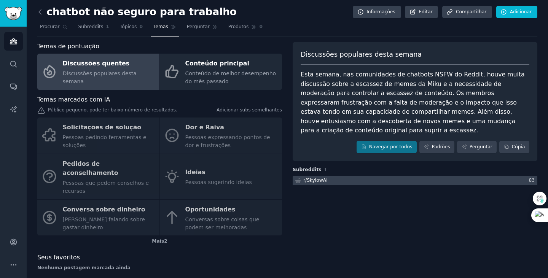 Image resolution: width=548 pixels, height=278 pixels. Describe the element at coordinates (387, 147) in the screenshot. I see `a: Navegar por todos` at that location.